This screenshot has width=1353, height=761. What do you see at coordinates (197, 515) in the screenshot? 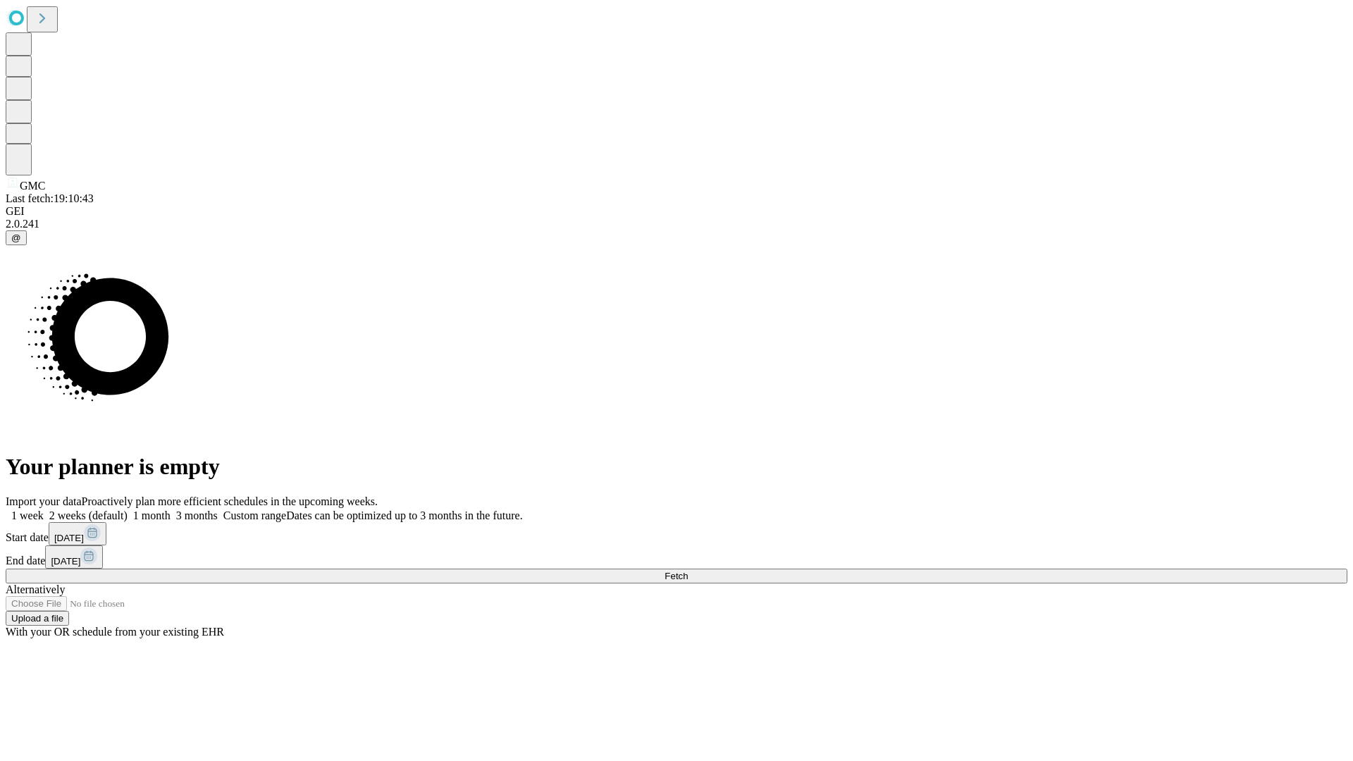
I see `span: 3 months` at bounding box center [197, 515].